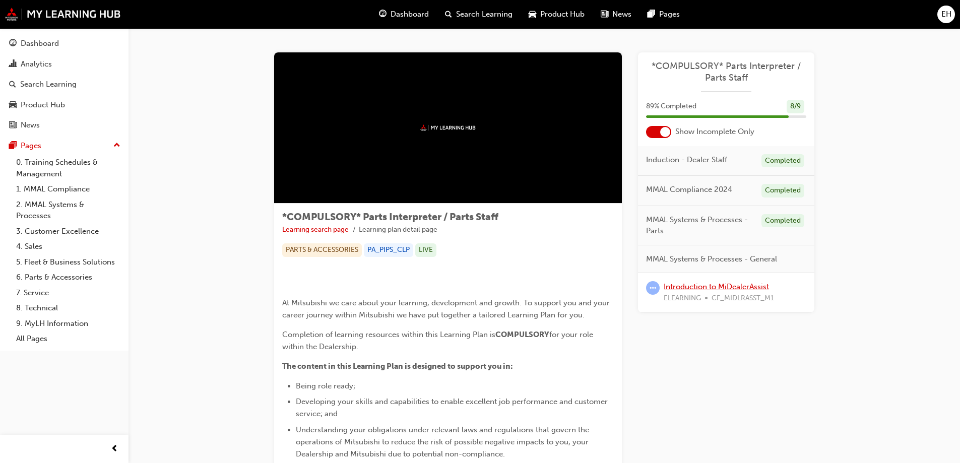  Describe the element at coordinates (13, 64) in the screenshot. I see `span: chart-icon` at that location.